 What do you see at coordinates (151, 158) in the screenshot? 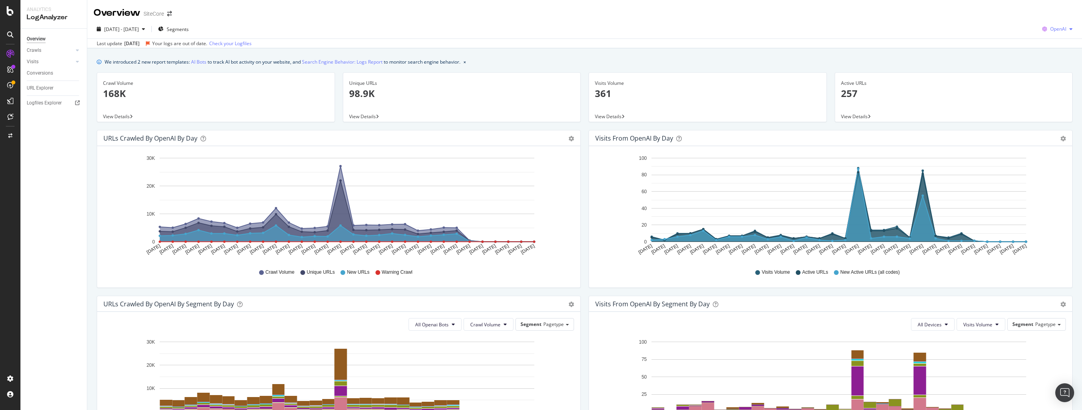
I see `text: 30K` at bounding box center [151, 158].